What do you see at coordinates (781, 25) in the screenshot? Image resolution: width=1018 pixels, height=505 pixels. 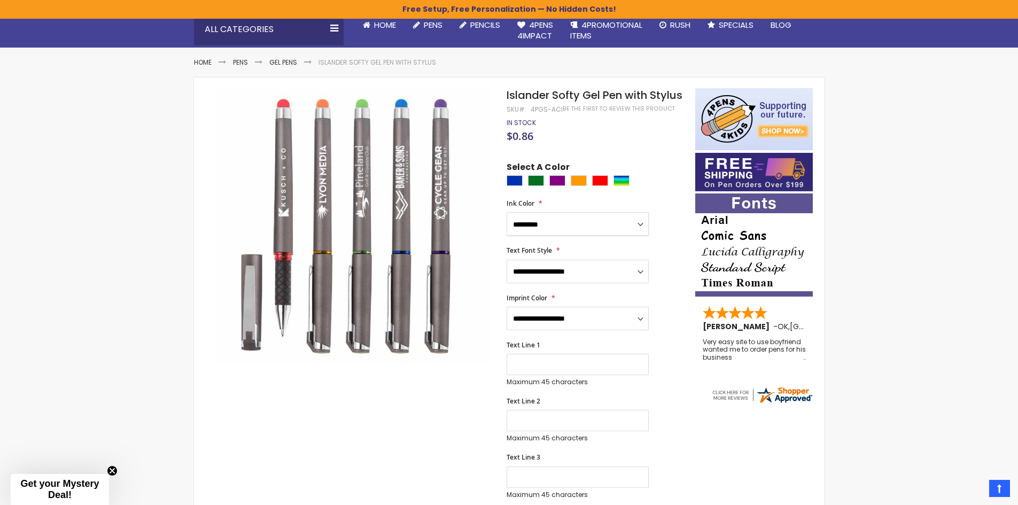 I see `a: Blog` at bounding box center [781, 25].